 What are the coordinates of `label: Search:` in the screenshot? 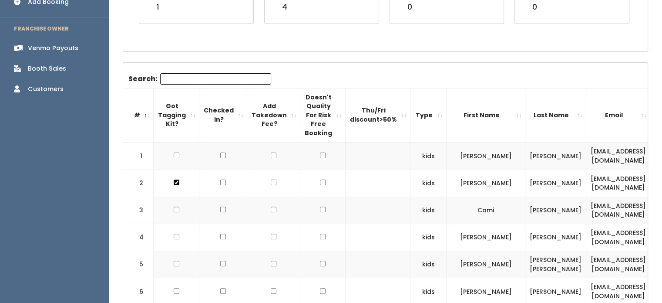 It's located at (200, 79).